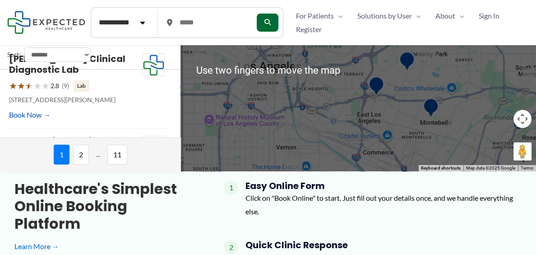  Describe the element at coordinates (523, 119) in the screenshot. I see `button: Map camera controls` at that location.